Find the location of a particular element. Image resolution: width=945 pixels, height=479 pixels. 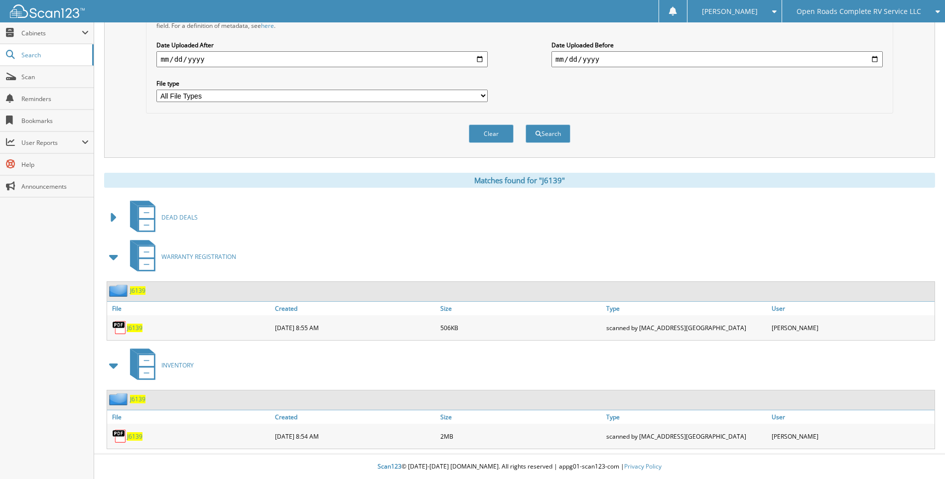

span: Help is located at coordinates (55, 164).